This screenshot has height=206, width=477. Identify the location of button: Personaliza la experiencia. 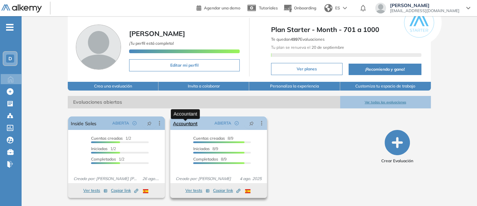
(294, 86).